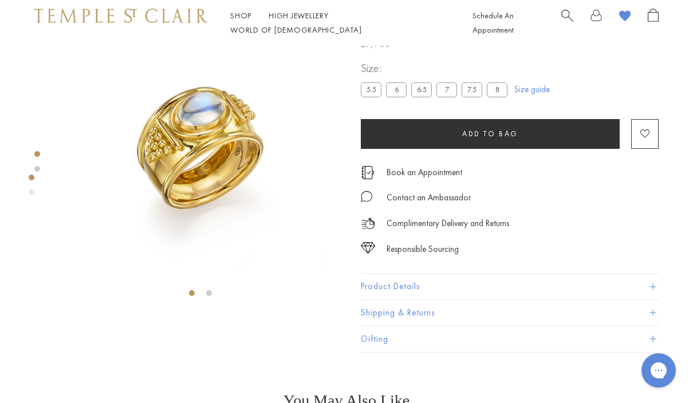 This screenshot has height=403, width=693. What do you see at coordinates (371, 89) in the screenshot?
I see `label: 5.5` at bounding box center [371, 89].